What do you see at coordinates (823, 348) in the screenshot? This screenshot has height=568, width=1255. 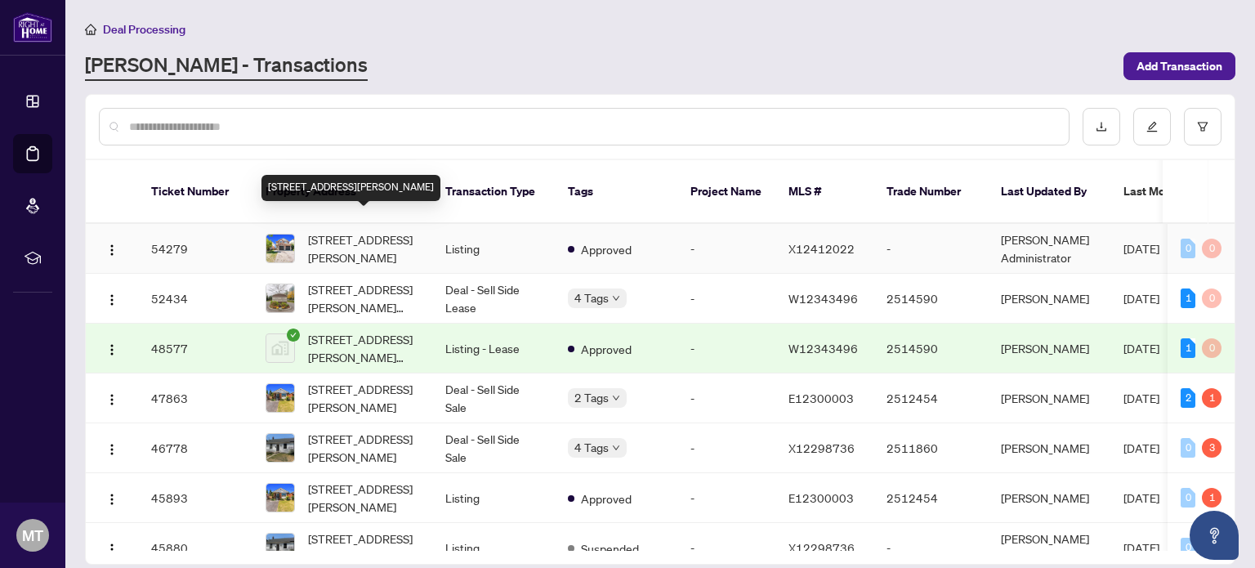 I see `span: W12343496` at bounding box center [823, 348].